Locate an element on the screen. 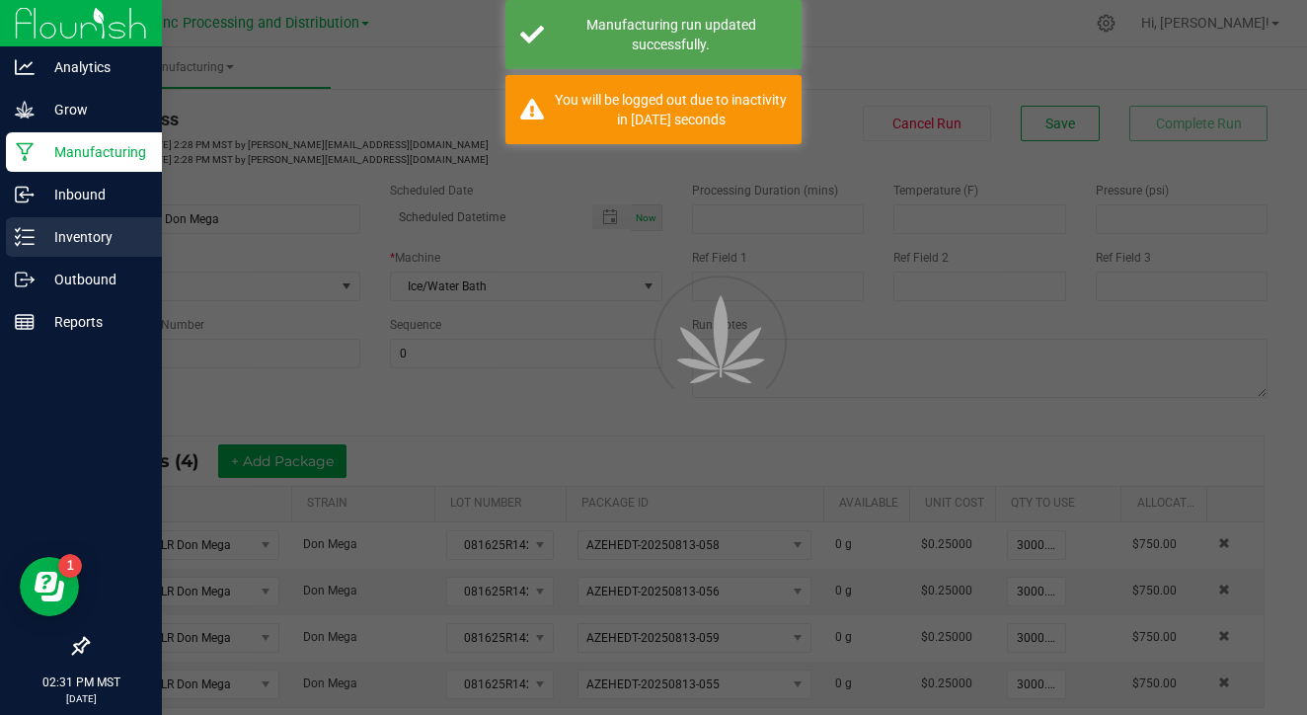  p: Grow is located at coordinates (94, 110).